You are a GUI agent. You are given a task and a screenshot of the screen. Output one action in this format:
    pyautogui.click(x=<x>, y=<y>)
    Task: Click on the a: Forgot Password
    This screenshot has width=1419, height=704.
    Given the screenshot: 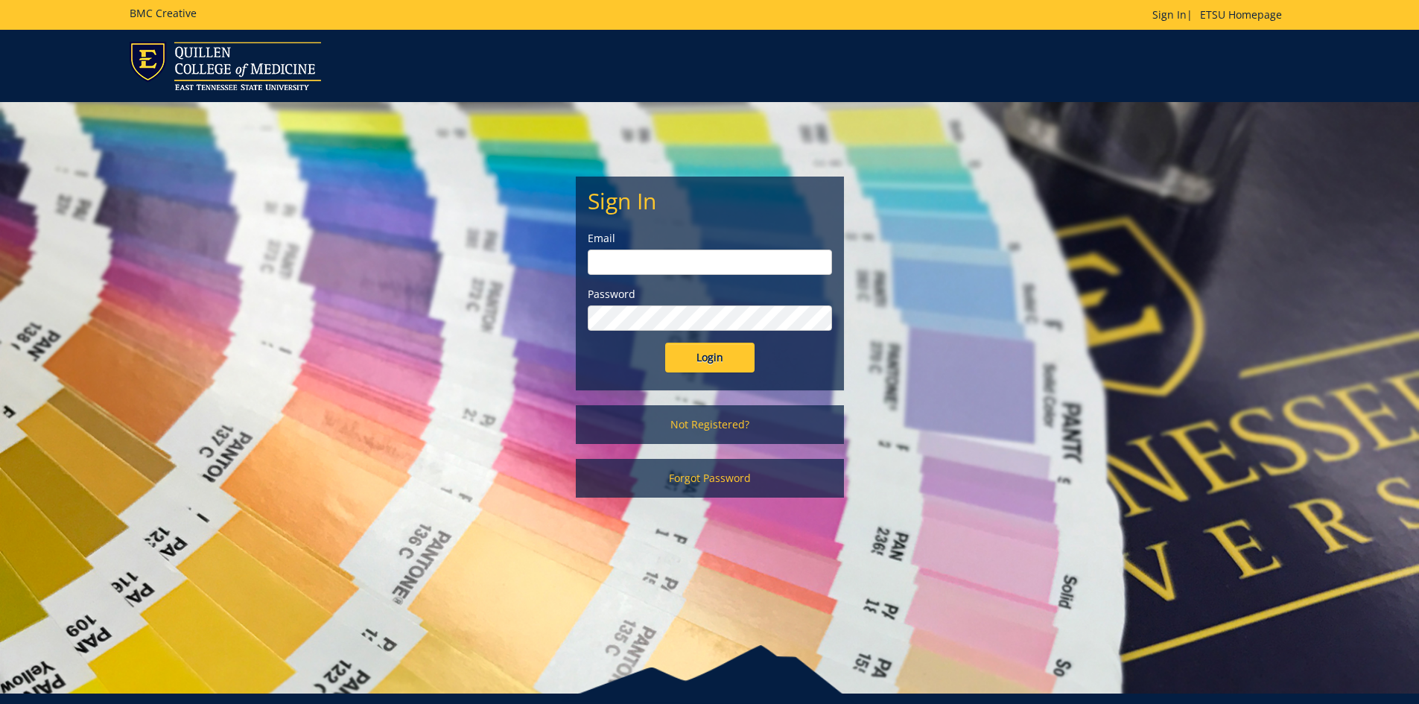 What is the action you would take?
    pyautogui.click(x=710, y=478)
    